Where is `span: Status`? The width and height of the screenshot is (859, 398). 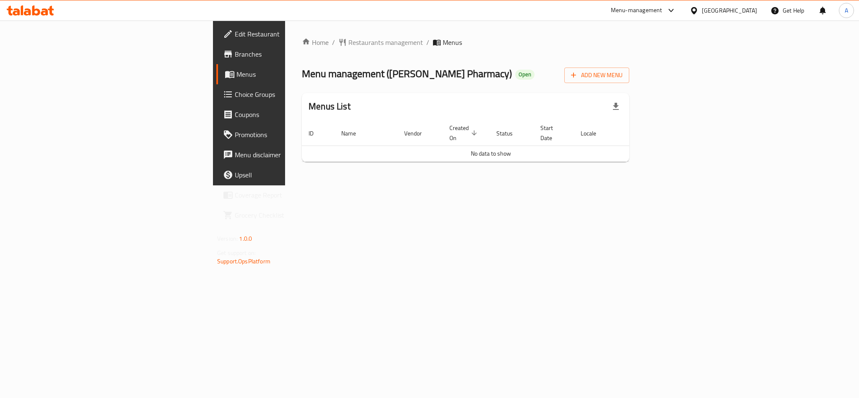 span: Status is located at coordinates (510, 133).